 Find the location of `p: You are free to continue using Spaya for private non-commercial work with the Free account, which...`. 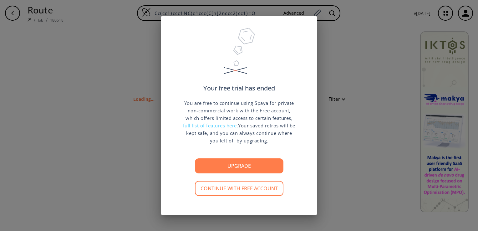

p: You are free to continue using Spaya for private non-commercial work with the Free account, which... is located at coordinates (239, 122).